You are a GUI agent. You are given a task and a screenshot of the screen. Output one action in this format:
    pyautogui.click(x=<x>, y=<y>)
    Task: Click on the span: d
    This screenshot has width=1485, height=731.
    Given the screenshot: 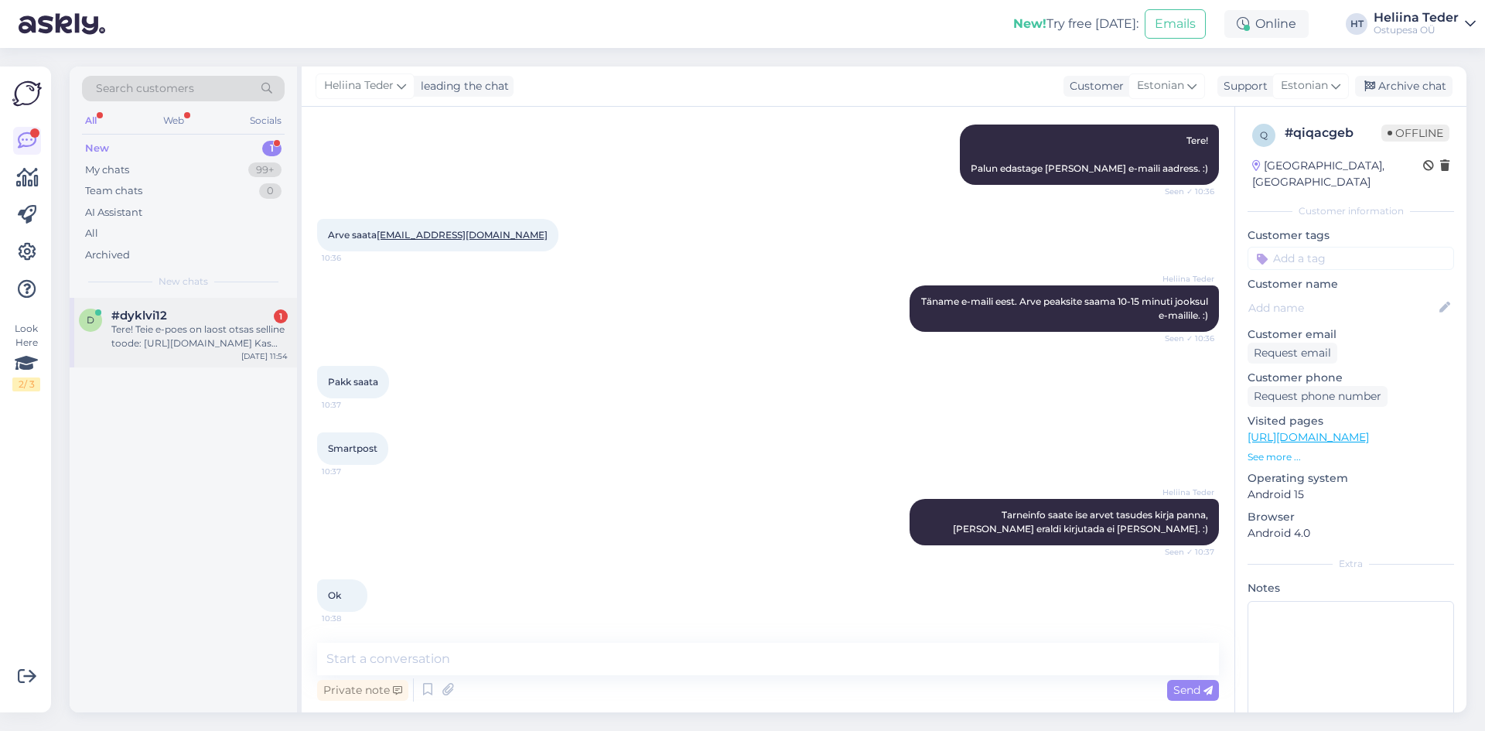 What is the action you would take?
    pyautogui.click(x=91, y=319)
    